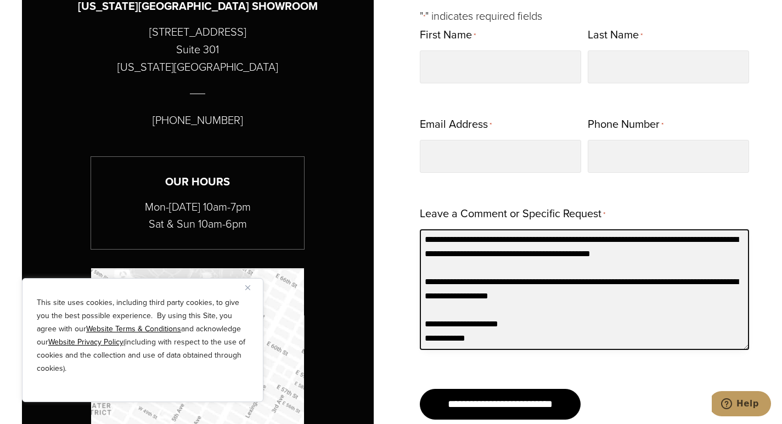 This screenshot has width=782, height=424. Describe the element at coordinates (248, 288) in the screenshot. I see `img: Close` at that location.